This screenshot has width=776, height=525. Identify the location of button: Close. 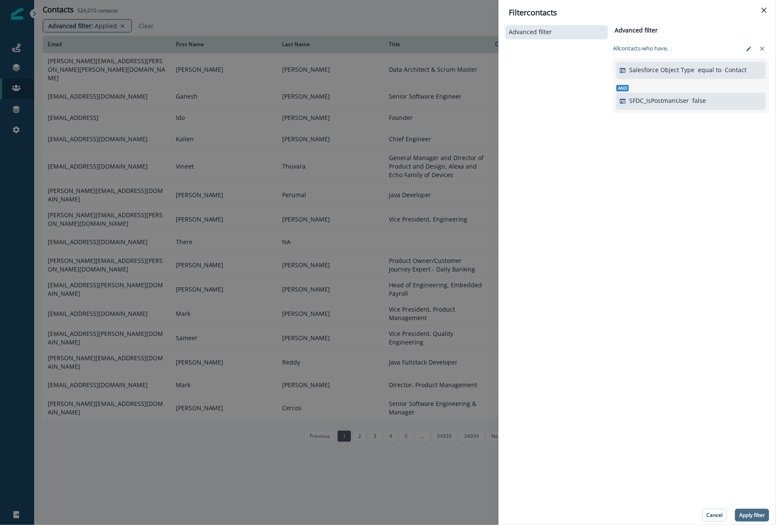
(764, 10).